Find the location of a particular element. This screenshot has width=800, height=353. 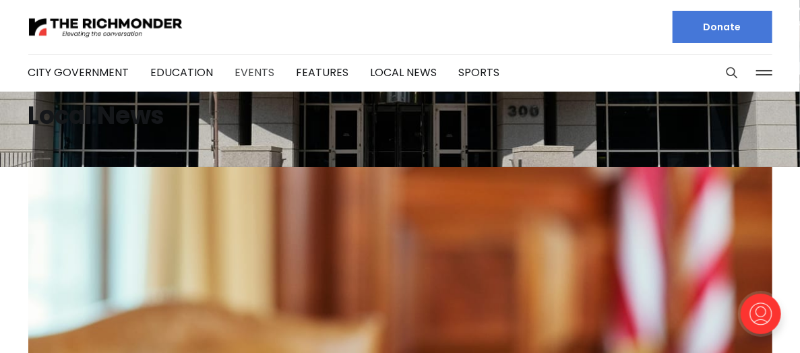

a: Sports is located at coordinates (479, 72).